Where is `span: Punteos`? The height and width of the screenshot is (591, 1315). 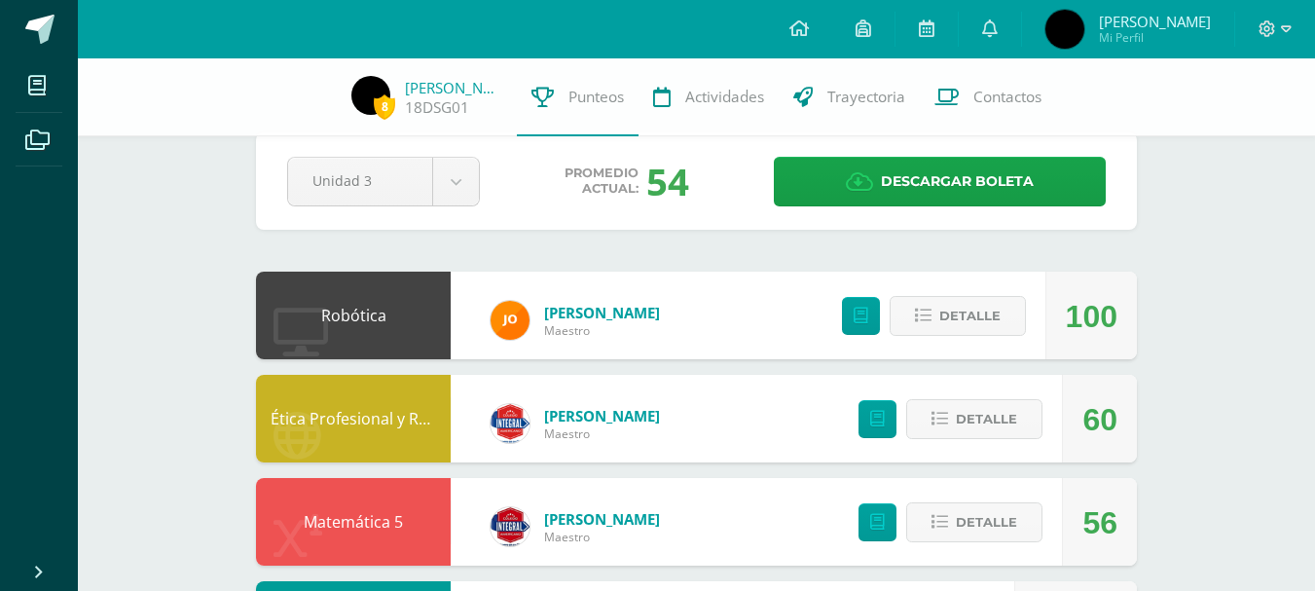 span: Punteos is located at coordinates (596, 96).